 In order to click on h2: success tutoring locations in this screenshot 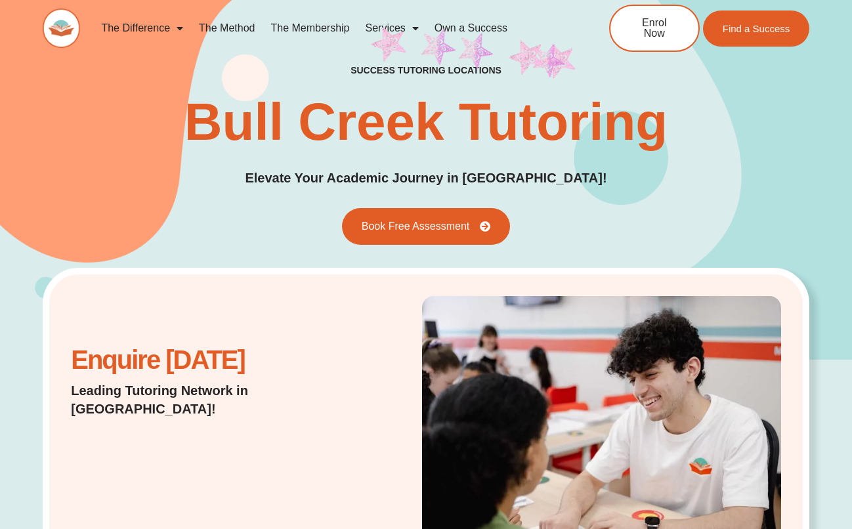, I will do `click(426, 70)`.